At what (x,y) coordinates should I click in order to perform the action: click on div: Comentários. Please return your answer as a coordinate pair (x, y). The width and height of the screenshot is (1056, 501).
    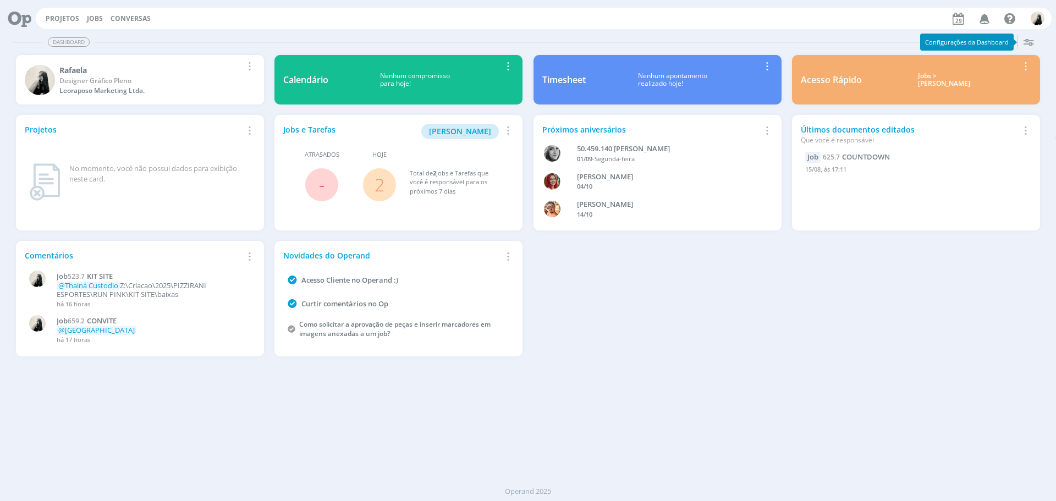
    Looking at the image, I should click on (134, 255).